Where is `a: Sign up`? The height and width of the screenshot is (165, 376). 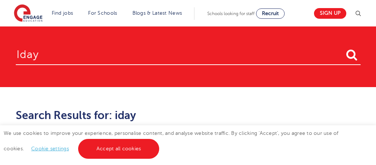 a: Sign up is located at coordinates (330, 13).